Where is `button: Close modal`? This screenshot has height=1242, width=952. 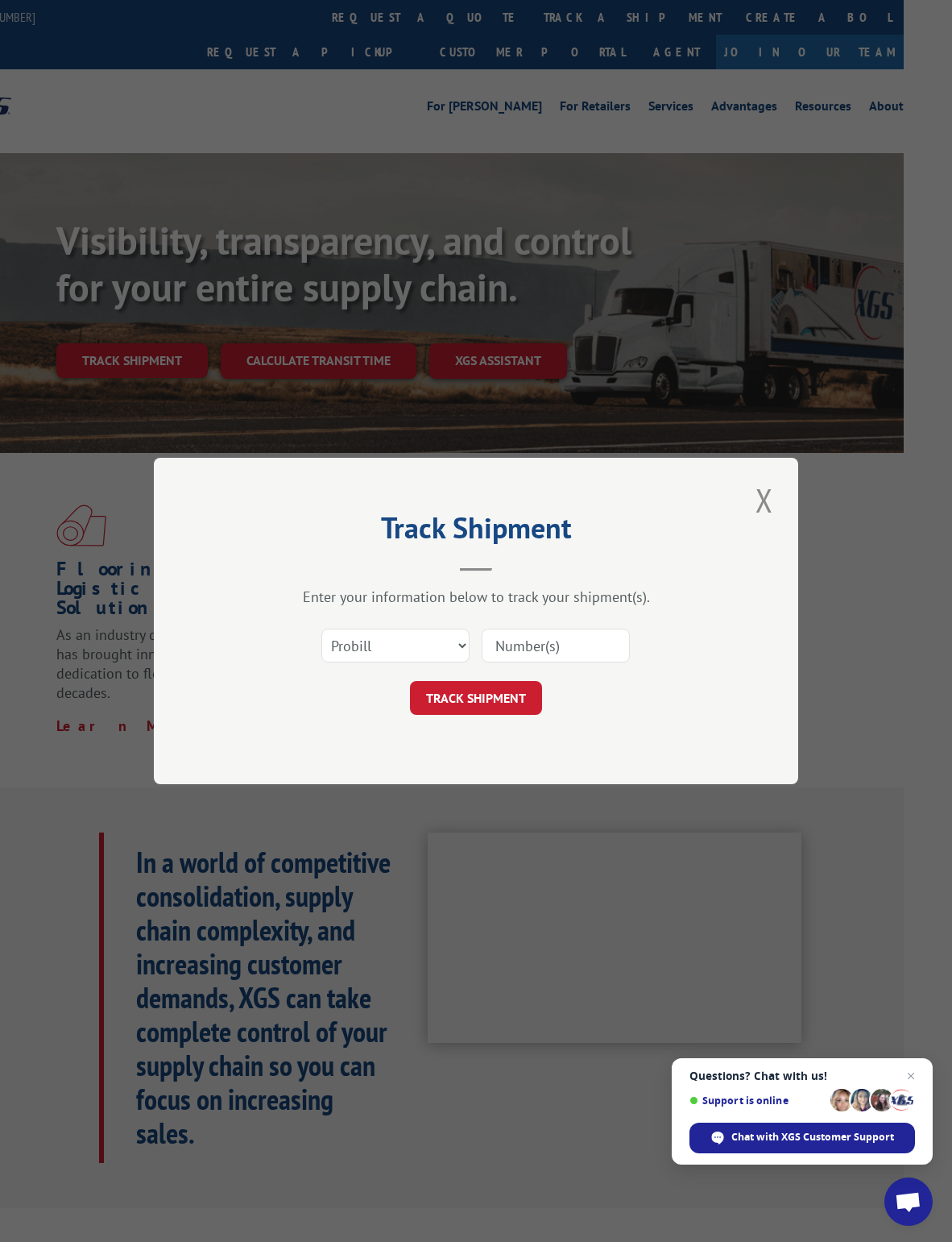 button: Close modal is located at coordinates (765, 500).